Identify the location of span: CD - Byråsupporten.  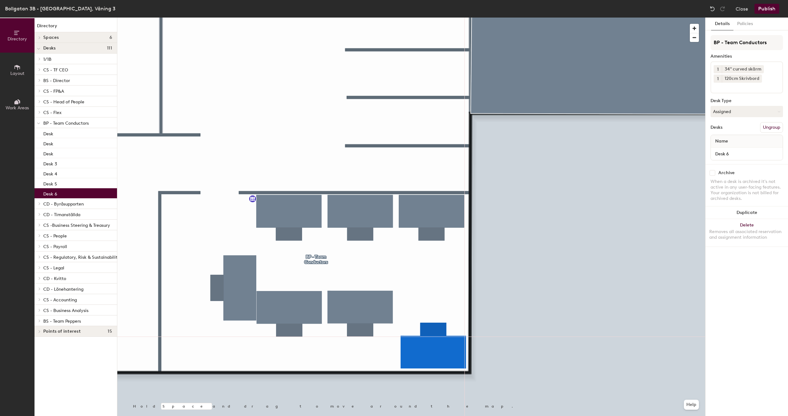
(63, 204).